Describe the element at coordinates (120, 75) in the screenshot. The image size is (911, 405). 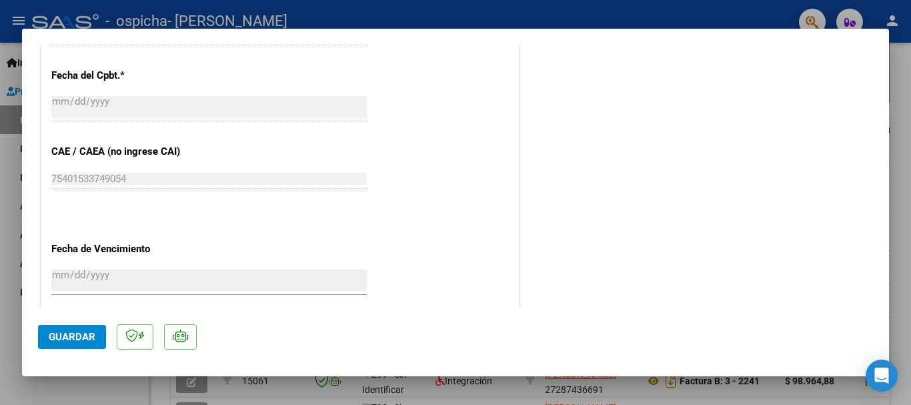
I see `p: Fecha del Cpbt.` at that location.